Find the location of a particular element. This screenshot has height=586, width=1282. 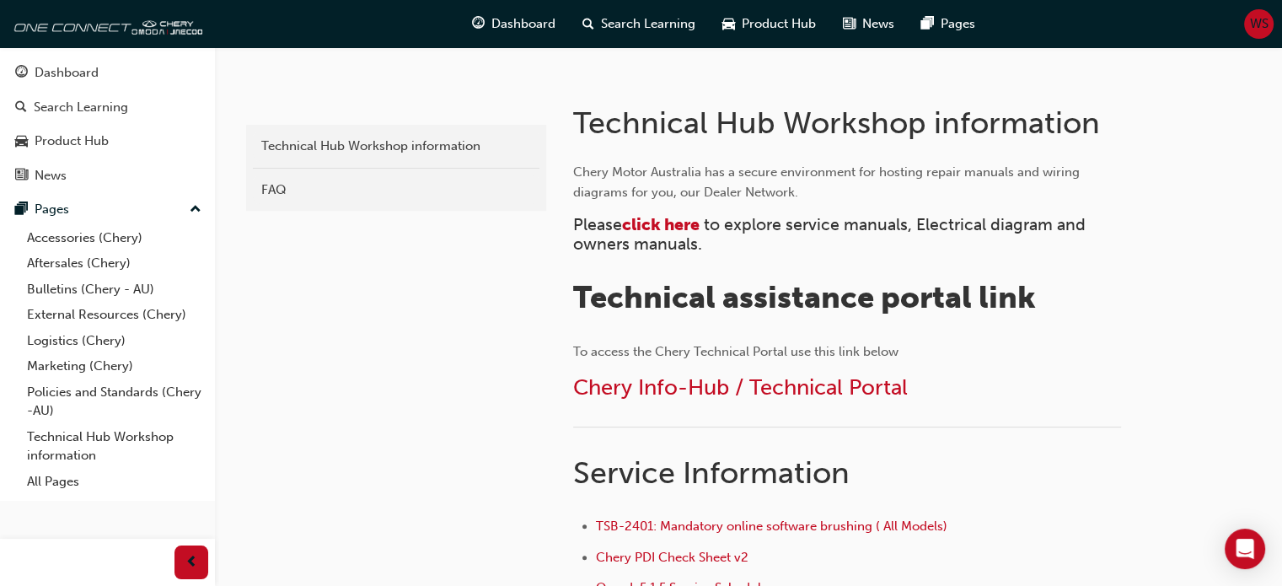

a: Search Learning is located at coordinates (107, 107).